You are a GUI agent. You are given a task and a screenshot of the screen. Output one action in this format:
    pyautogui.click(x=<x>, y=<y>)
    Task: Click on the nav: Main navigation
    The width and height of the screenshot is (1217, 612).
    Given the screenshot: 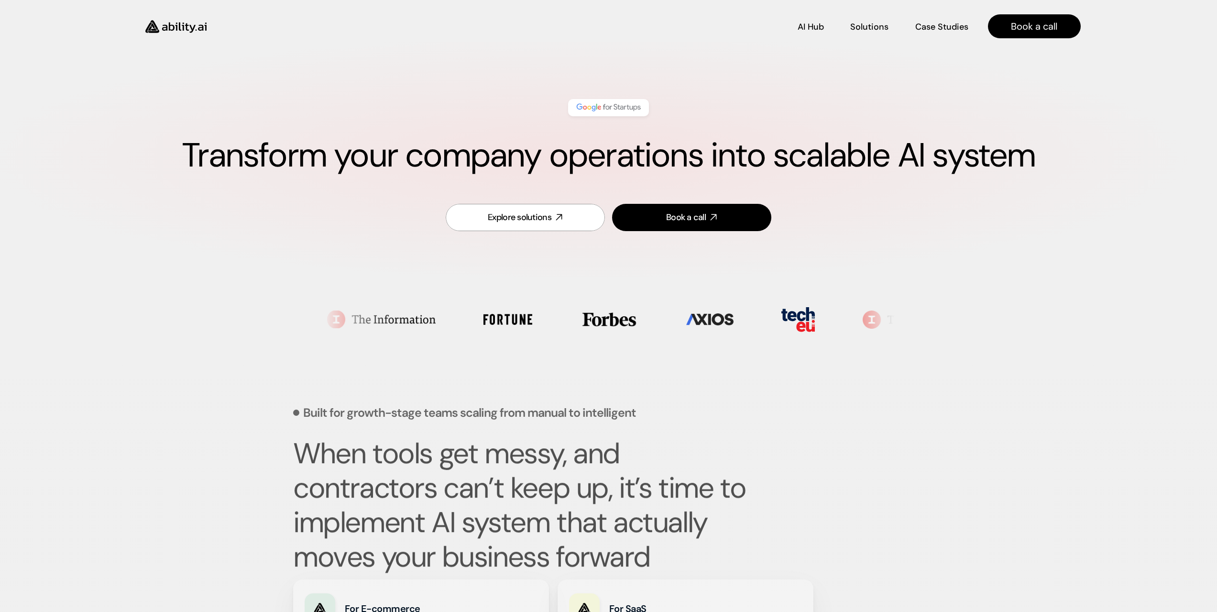 What is the action you would take?
    pyautogui.click(x=650, y=26)
    